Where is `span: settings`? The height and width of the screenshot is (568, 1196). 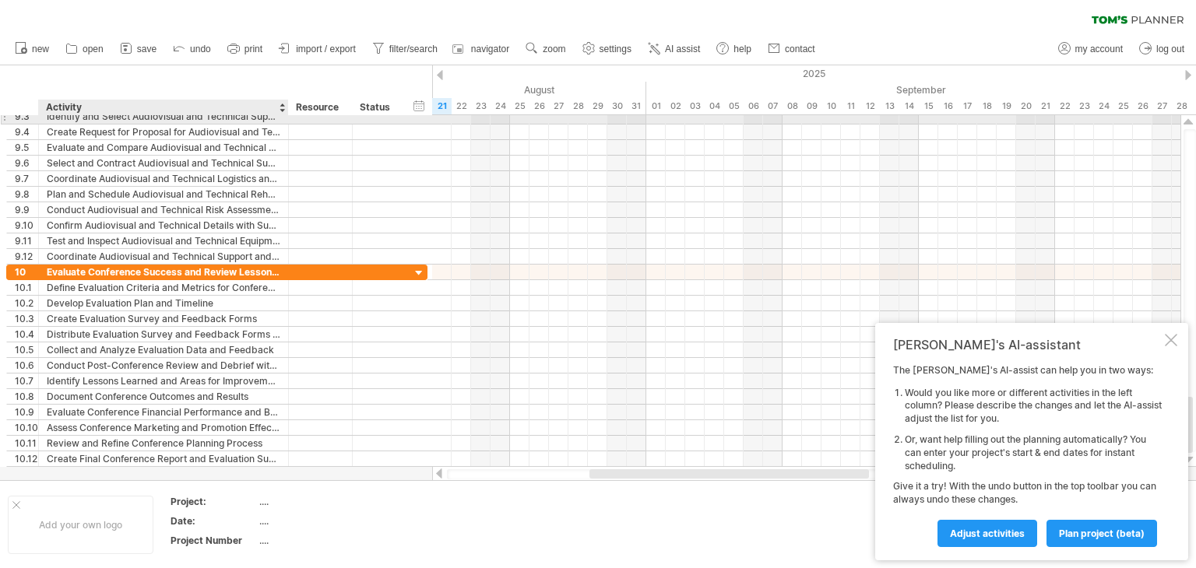 span: settings is located at coordinates (615, 49).